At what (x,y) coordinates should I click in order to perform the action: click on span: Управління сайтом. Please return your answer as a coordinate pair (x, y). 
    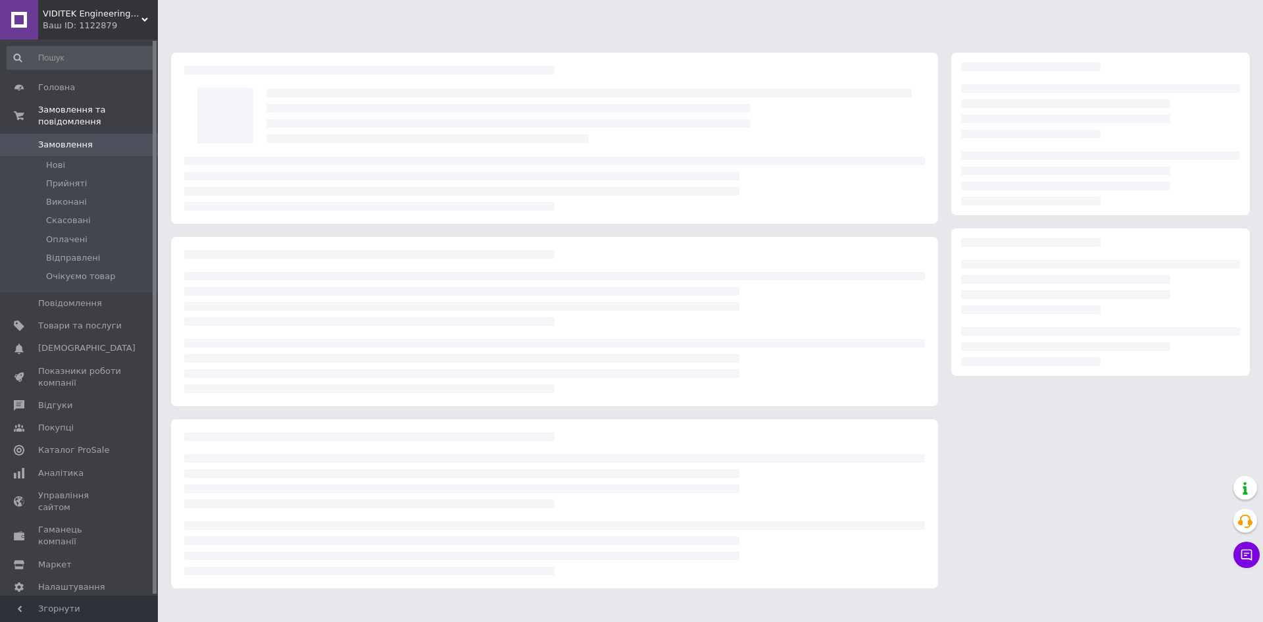
    Looking at the image, I should click on (80, 501).